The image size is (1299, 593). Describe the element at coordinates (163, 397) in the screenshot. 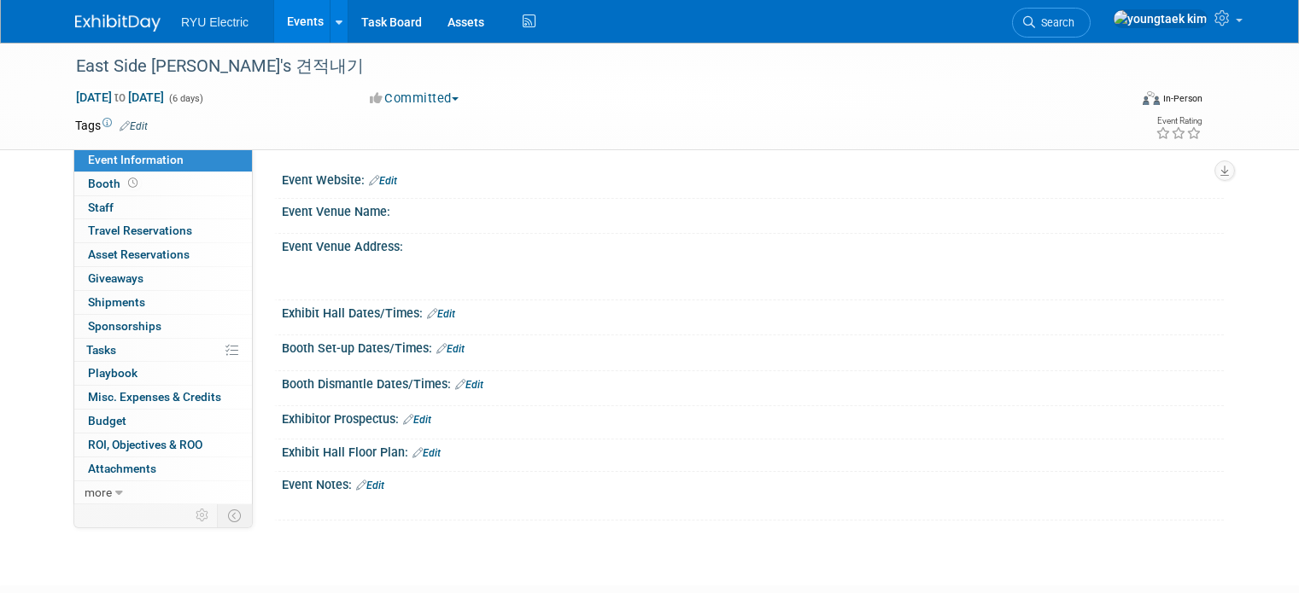

I see `a: Misc. Expenses & Credits` at that location.